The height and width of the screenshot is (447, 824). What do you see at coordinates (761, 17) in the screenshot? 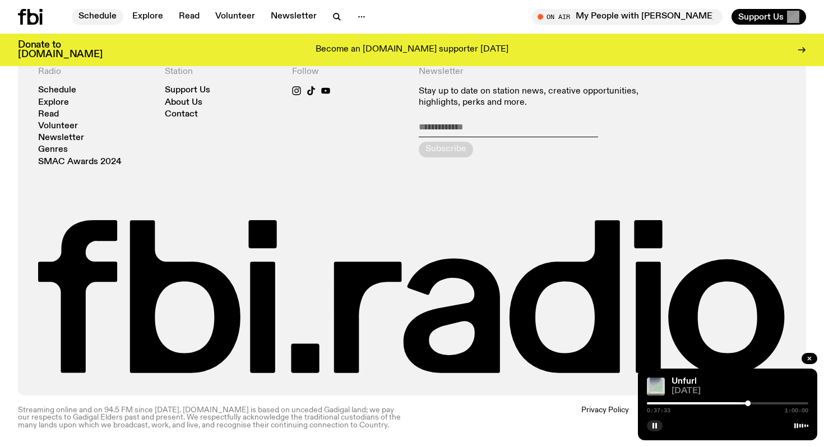
I see `span: Support Us` at bounding box center [761, 17].